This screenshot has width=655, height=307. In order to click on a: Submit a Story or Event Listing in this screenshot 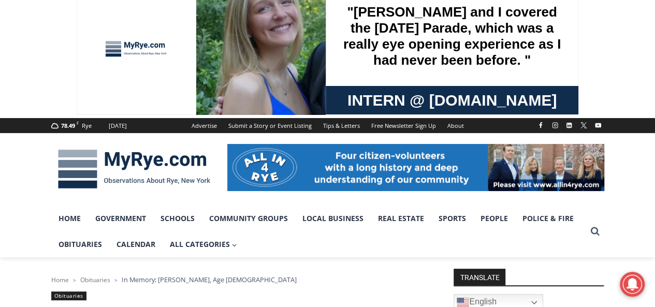, I will do `click(270, 125)`.